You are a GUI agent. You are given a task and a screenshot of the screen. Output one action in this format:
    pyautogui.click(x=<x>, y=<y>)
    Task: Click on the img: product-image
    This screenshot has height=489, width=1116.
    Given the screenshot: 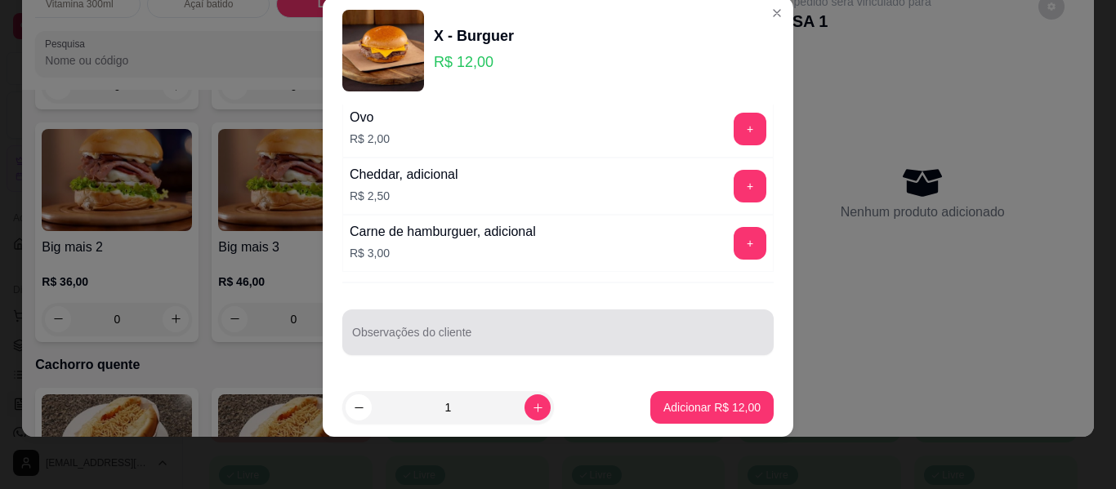 What is the action you would take?
    pyautogui.click(x=383, y=51)
    